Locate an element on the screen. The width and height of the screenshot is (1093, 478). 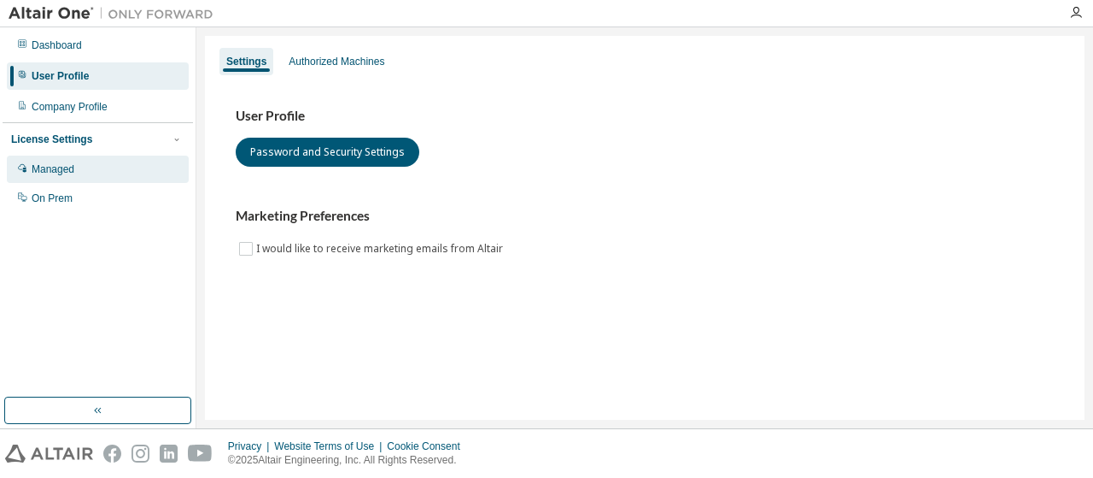
div: Cookie Consent is located at coordinates (428, 446).